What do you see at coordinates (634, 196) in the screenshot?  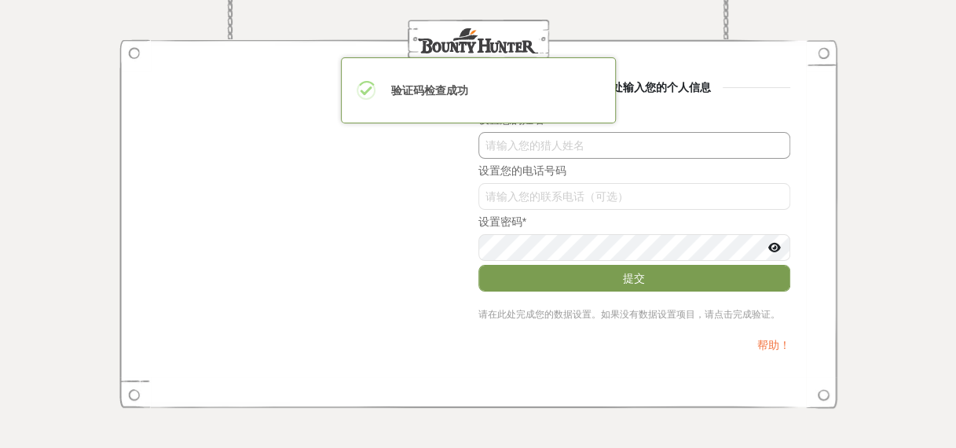 I see `input: 请输入您的联系电话（可选）` at bounding box center [634, 196].